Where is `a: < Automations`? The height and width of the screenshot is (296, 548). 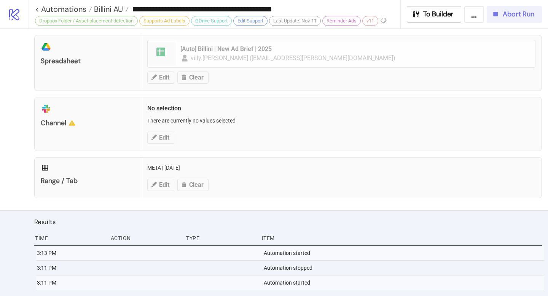
a: < Automations is located at coordinates (64, 9).